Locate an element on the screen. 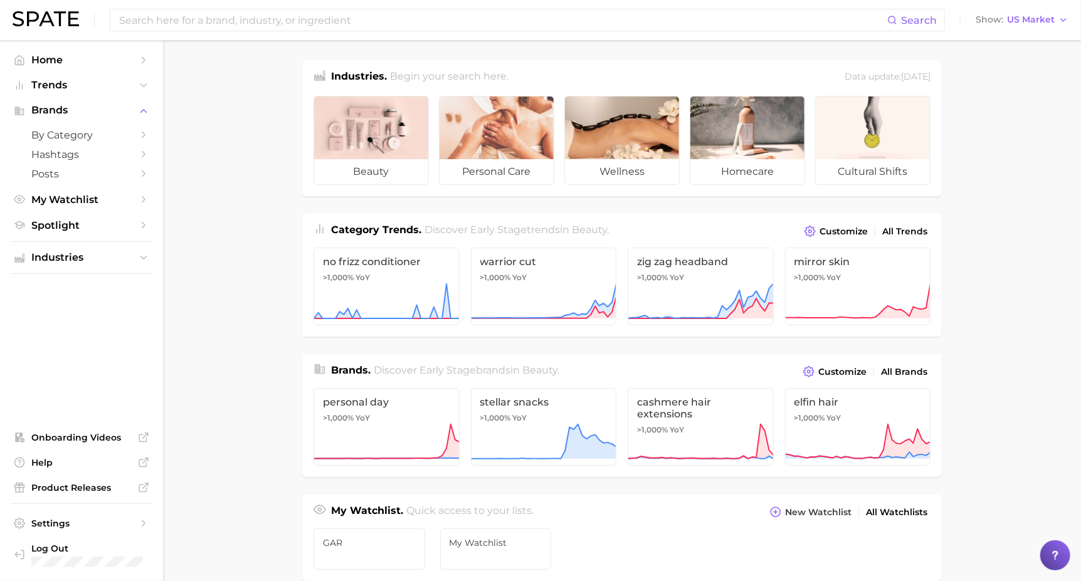  a: Posts is located at coordinates (81, 174).